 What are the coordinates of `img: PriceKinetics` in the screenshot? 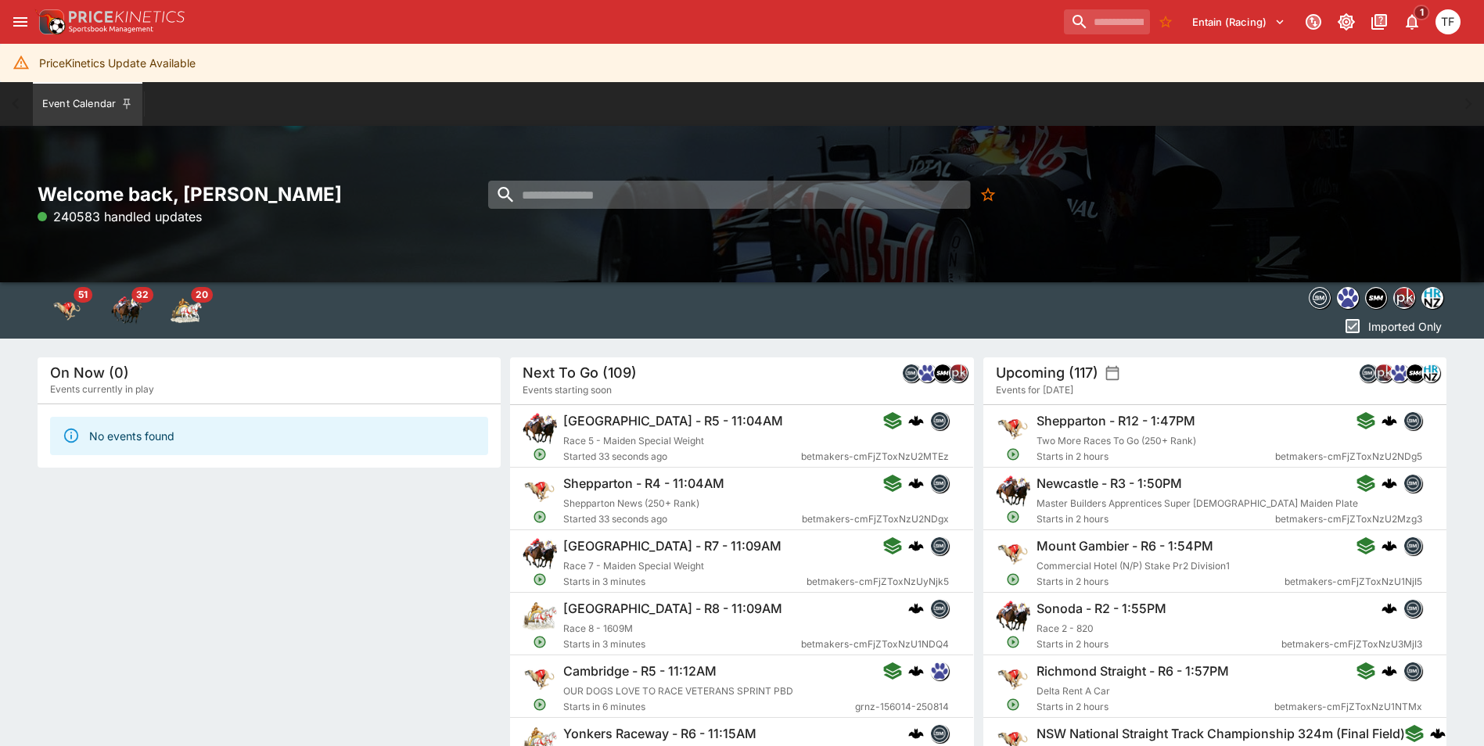 It's located at (127, 16).